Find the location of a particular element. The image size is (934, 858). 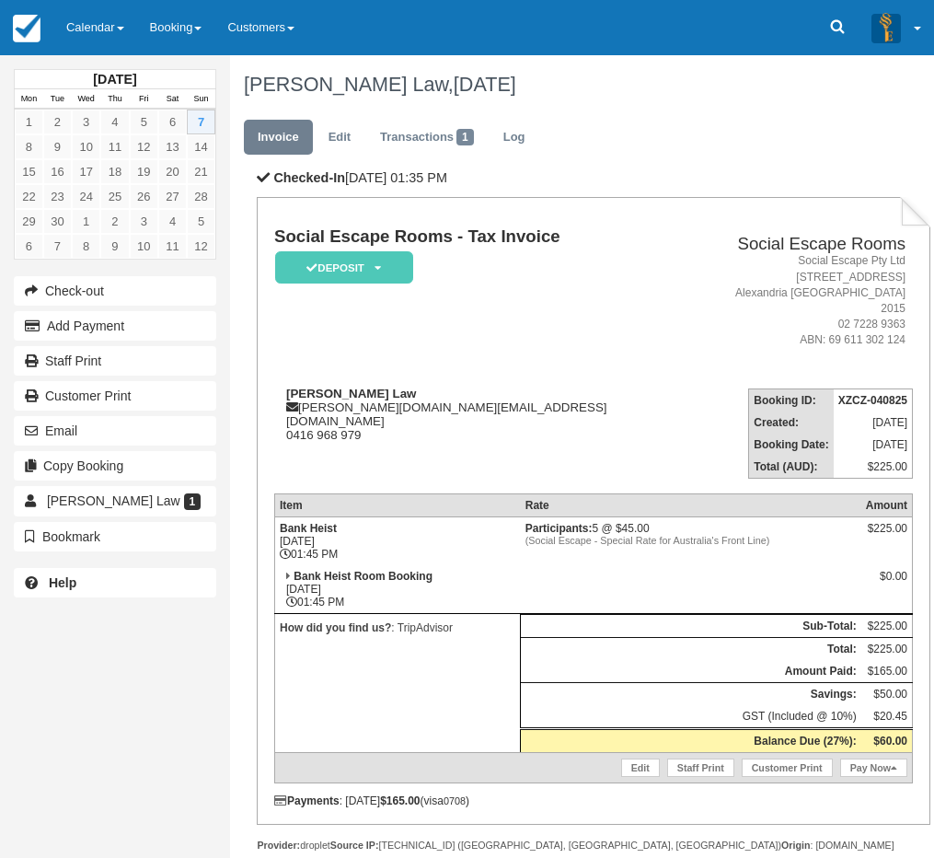

a: 15 is located at coordinates (29, 171).